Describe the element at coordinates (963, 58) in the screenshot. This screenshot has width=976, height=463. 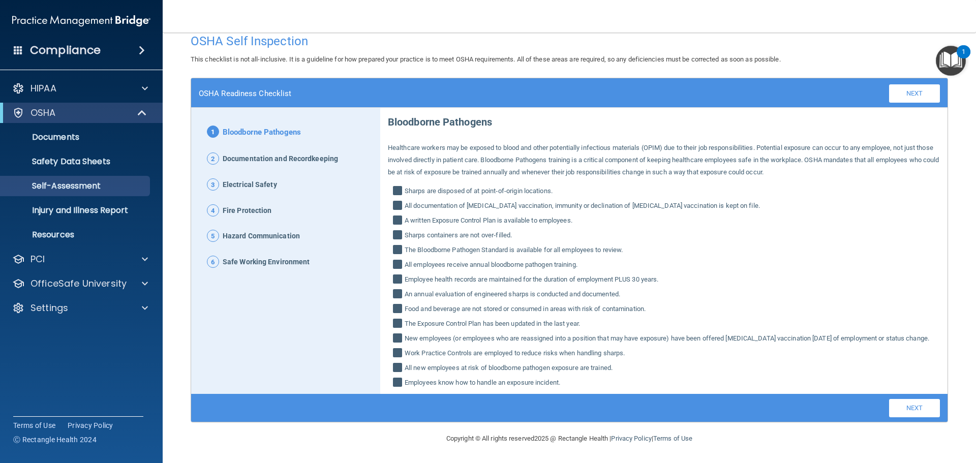
I see `div: 1` at that location.